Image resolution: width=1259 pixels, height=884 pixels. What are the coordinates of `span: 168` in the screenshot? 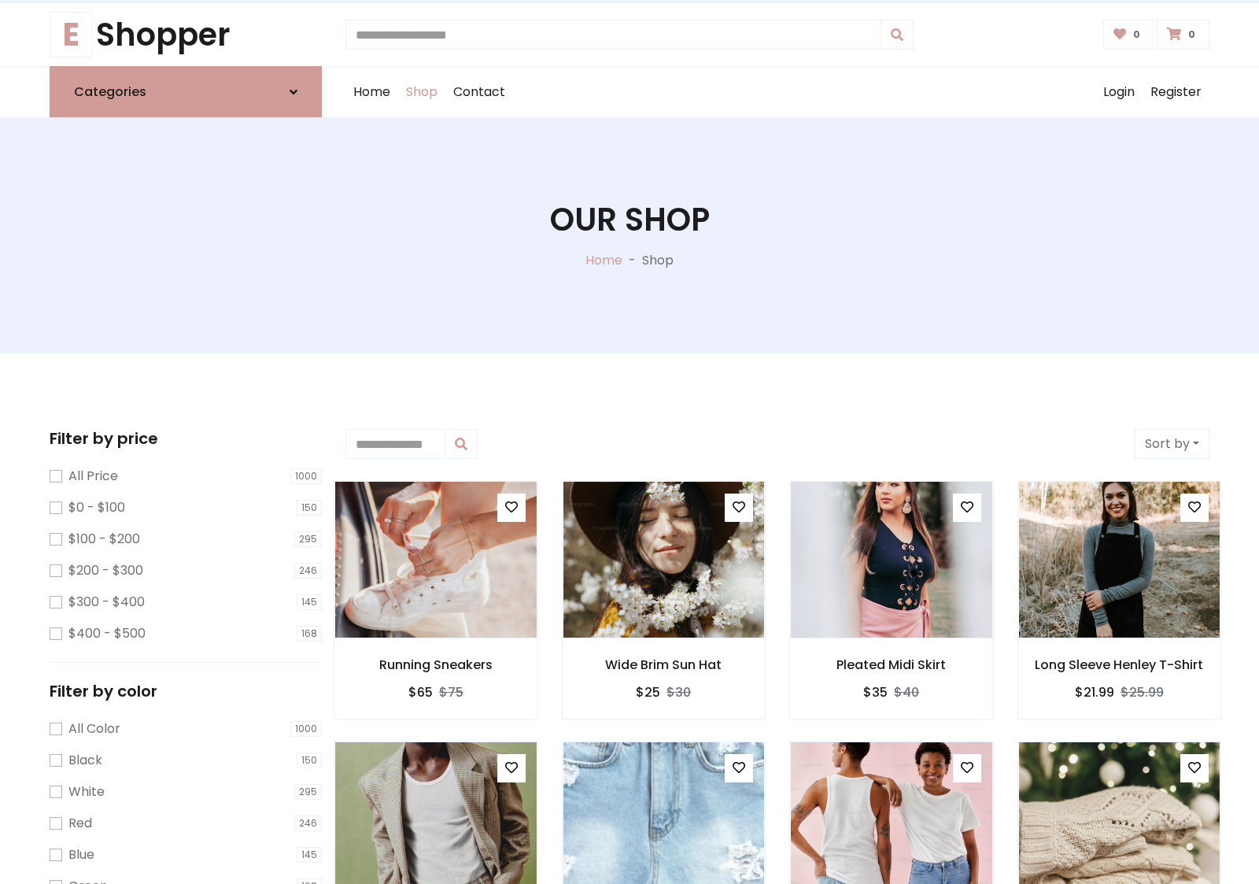 It's located at (309, 634).